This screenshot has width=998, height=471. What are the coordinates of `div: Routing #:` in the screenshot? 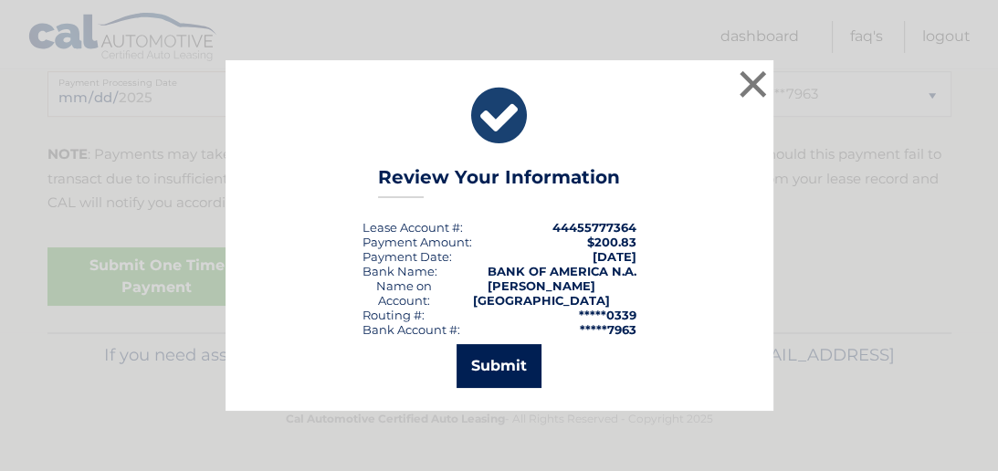 It's located at (393, 315).